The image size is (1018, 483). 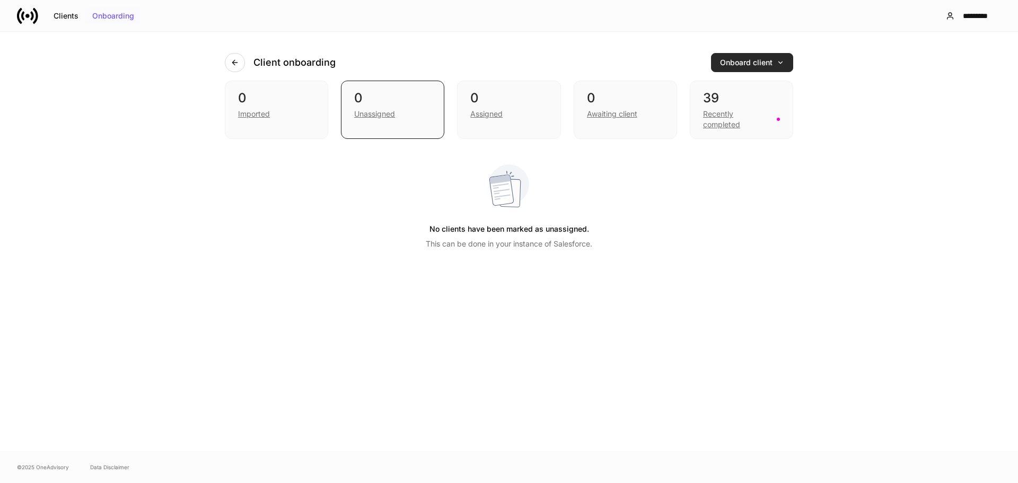 What do you see at coordinates (509, 229) in the screenshot?
I see `h5: No clients have been marked as unassigned.` at bounding box center [509, 229].